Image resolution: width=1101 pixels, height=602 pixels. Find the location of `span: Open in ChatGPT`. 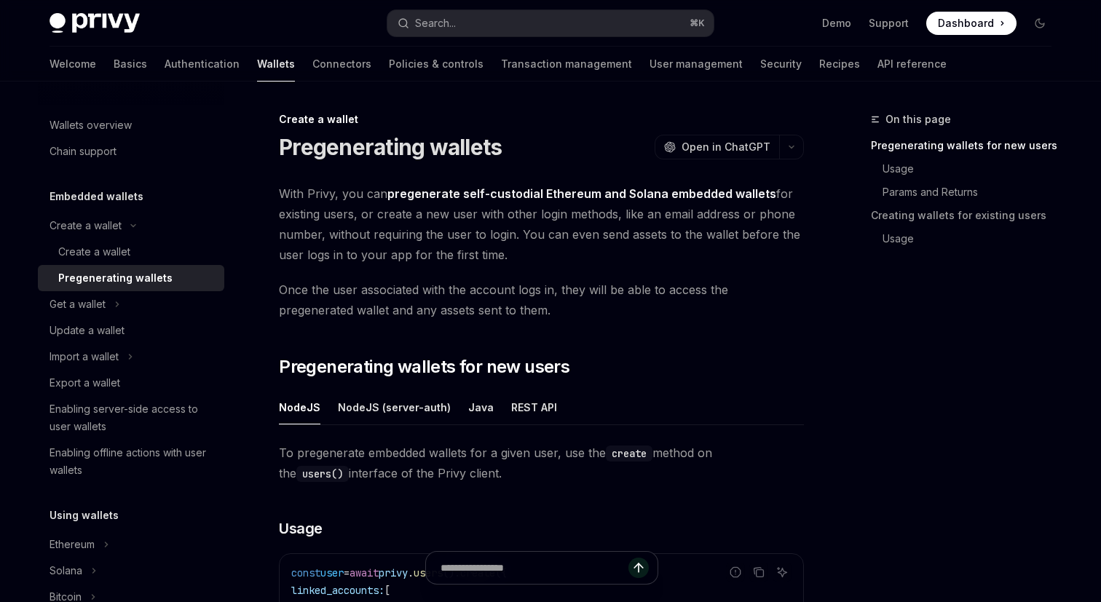

span: Open in ChatGPT is located at coordinates (726, 147).